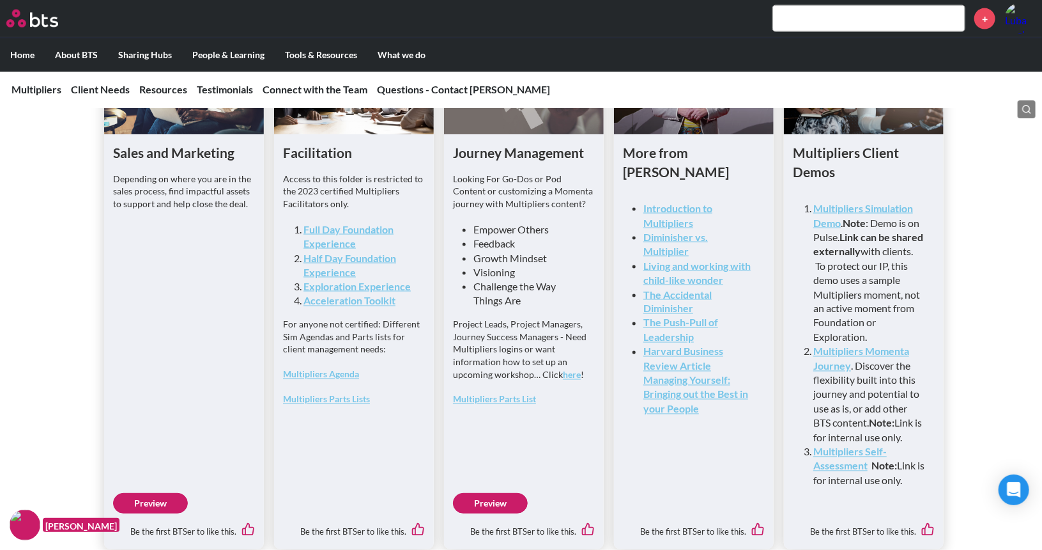 The width and height of the screenshot is (1042, 550). Describe the element at coordinates (675, 243) in the screenshot. I see `strong: Diminisher vs. Multiplier` at that location.